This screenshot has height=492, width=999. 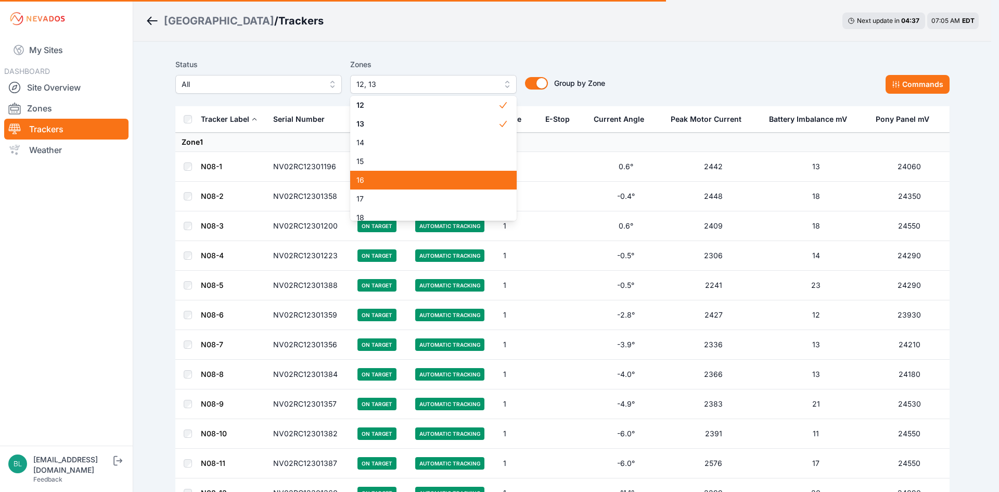 I want to click on button: 12, 13, so click(x=434, y=84).